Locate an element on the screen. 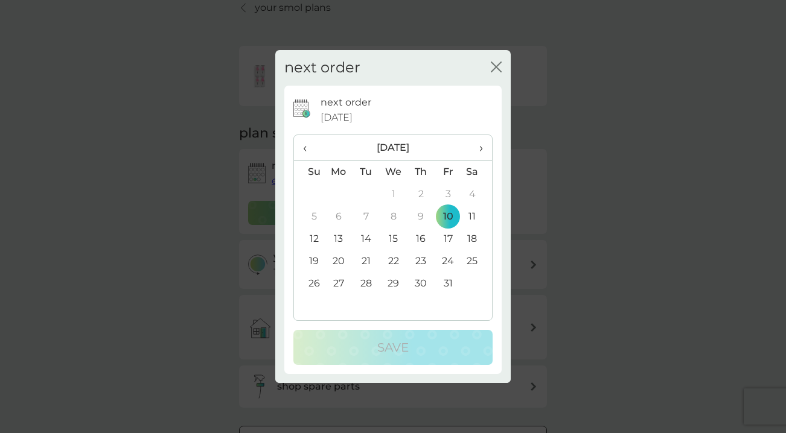 The width and height of the screenshot is (786, 433). td: 31 is located at coordinates (448, 284).